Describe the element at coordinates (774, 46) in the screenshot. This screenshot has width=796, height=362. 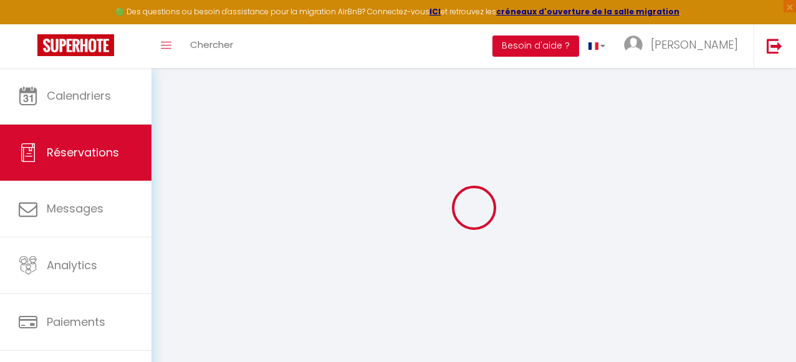
I see `img: logout` at that location.